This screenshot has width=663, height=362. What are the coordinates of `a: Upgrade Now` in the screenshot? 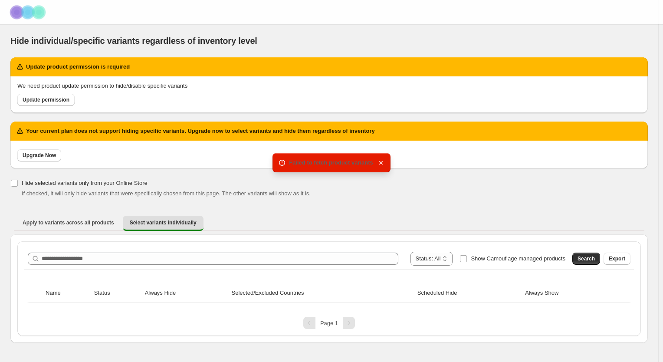 It's located at (39, 155).